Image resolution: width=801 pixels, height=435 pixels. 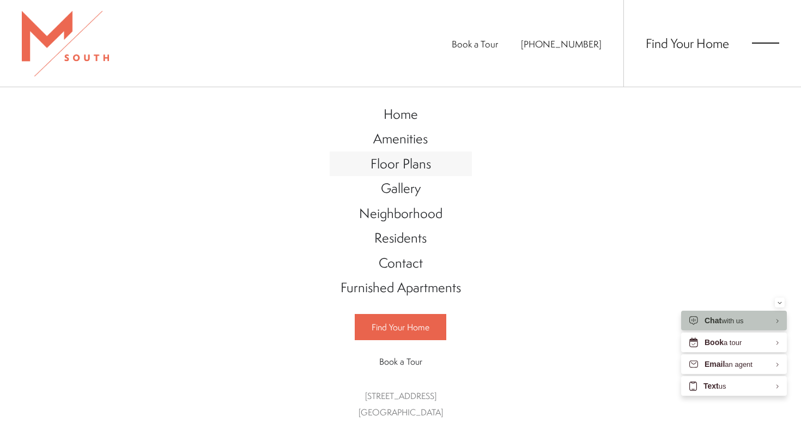 I want to click on a: Get Directions to 5110 South Manhattan Avenue Tampa, FL 33611, so click(x=400, y=404).